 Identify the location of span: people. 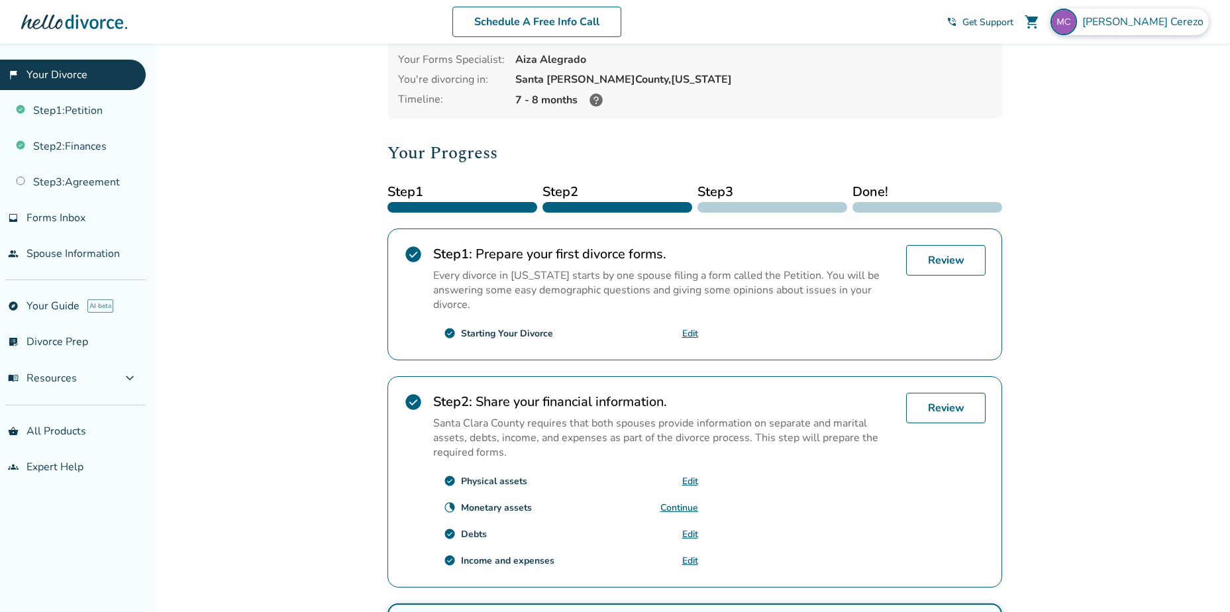
(13, 254).